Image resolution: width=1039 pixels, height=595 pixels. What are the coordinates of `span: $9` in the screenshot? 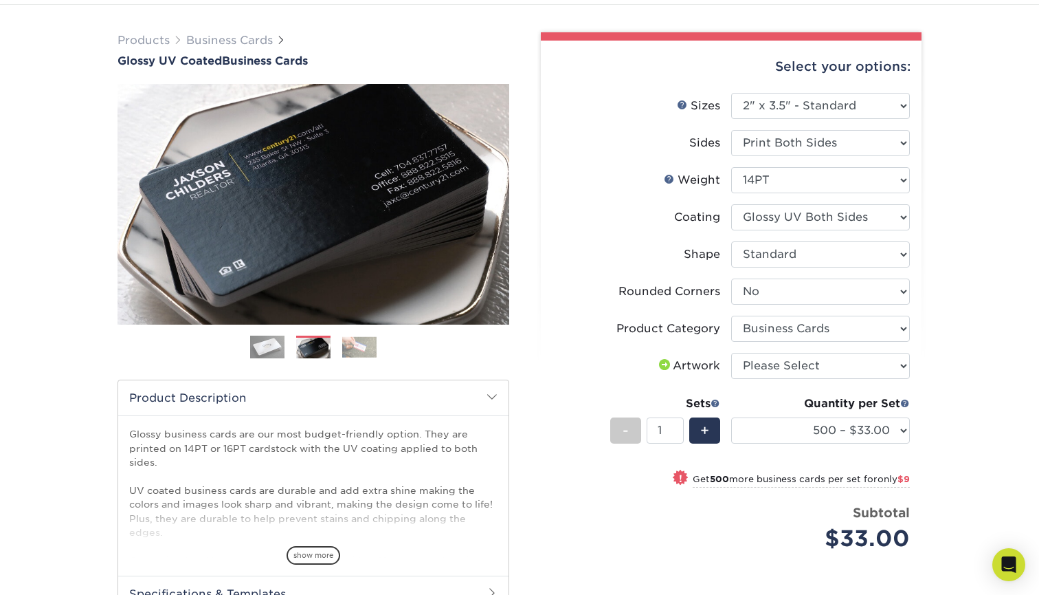 It's located at (904, 478).